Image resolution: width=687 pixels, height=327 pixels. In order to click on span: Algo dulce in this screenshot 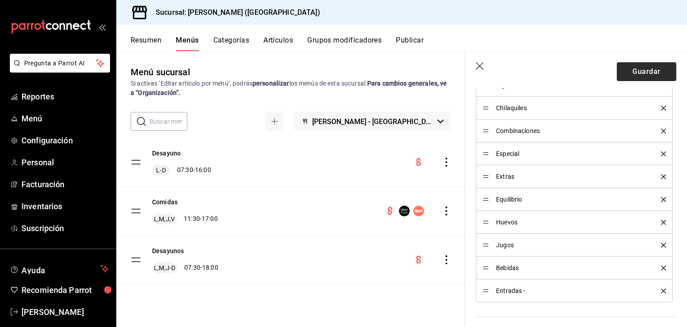, I will do `click(572, 85)`.